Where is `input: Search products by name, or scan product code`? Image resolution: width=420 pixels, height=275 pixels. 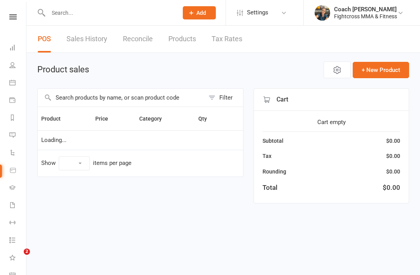 input: Search products by name, or scan product code is located at coordinates (121, 98).